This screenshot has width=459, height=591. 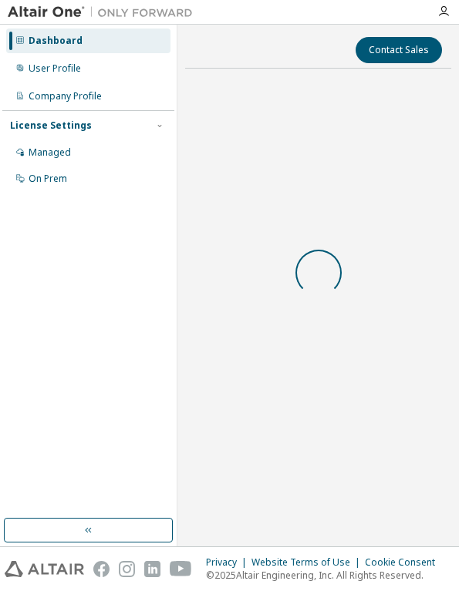 I want to click on div: Website Terms of Use, so click(x=308, y=563).